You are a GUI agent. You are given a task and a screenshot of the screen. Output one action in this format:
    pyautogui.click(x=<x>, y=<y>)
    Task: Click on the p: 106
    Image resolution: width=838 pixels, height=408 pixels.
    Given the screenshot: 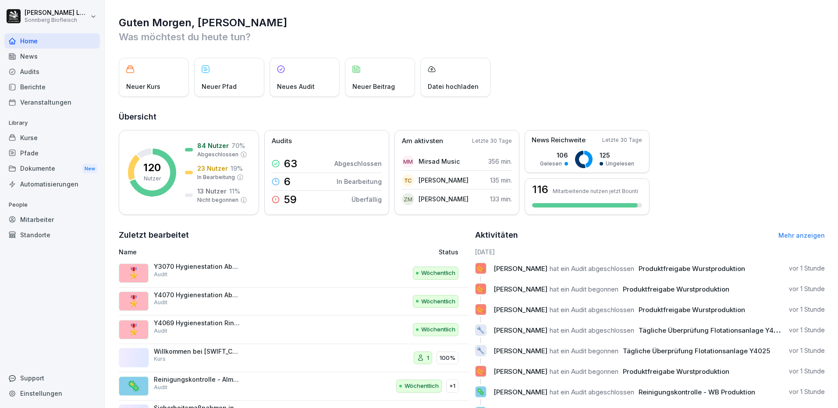 What is the action you would take?
    pyautogui.click(x=554, y=155)
    